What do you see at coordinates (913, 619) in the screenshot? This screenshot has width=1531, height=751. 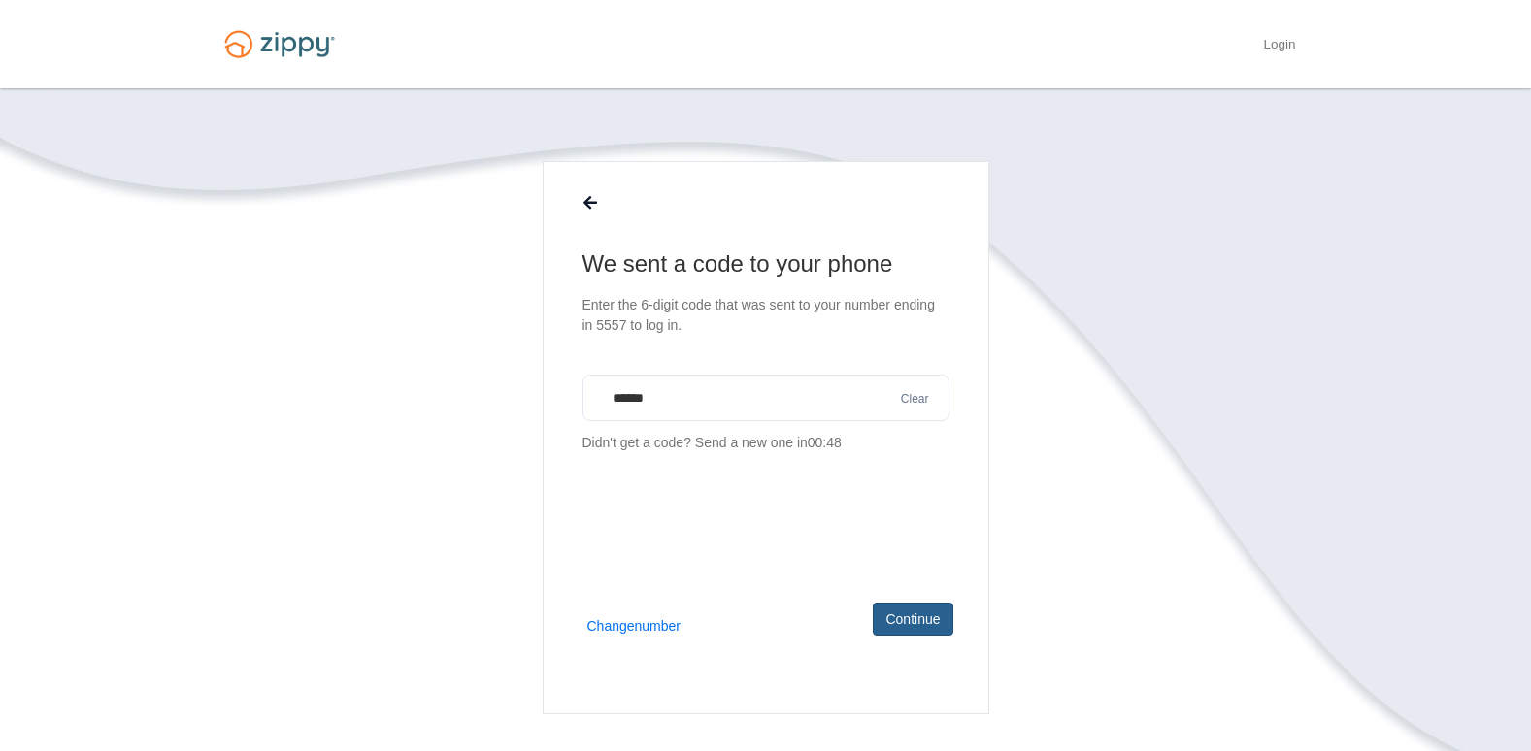 I see `button: Continue` at bounding box center [913, 619].